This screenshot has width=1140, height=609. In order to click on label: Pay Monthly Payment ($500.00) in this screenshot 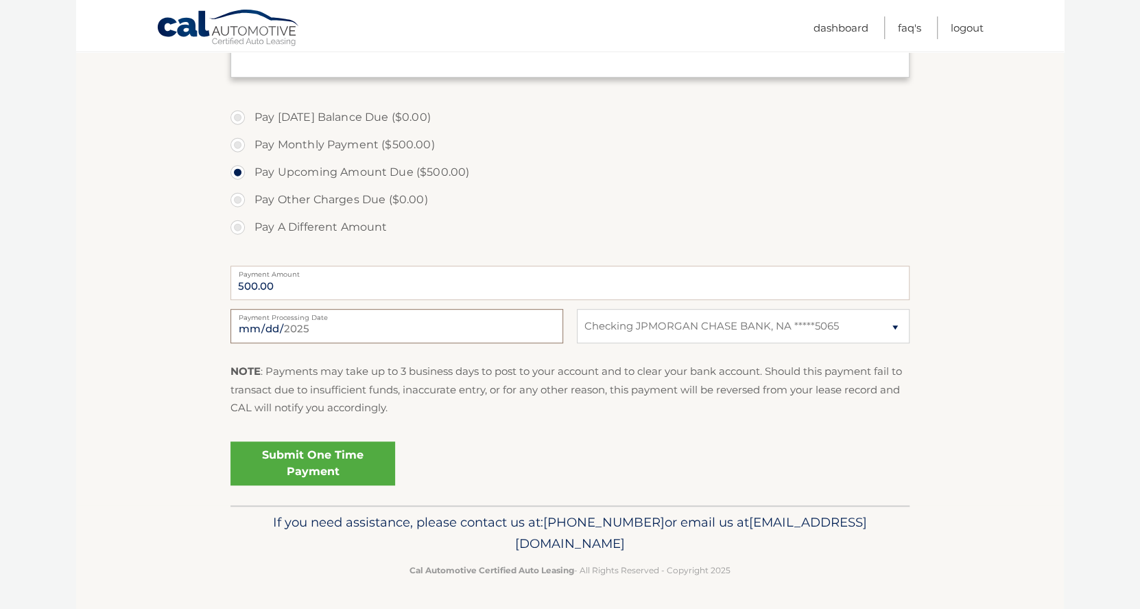, I will do `click(570, 145)`.